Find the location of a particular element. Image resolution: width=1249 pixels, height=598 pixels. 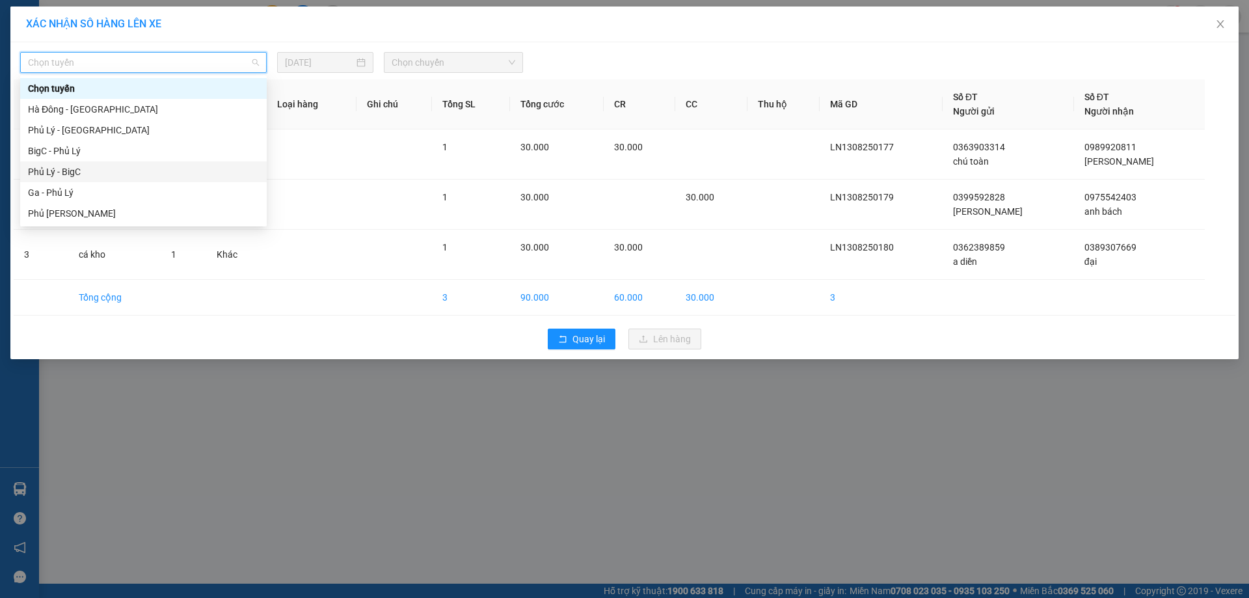

span: Người nhận is located at coordinates (1110, 111).